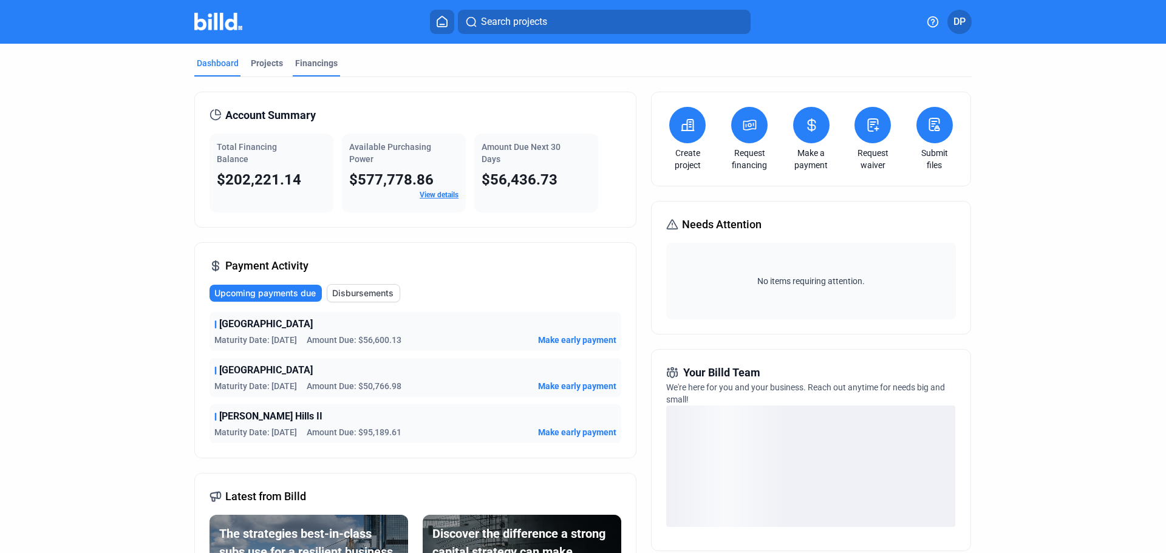 The width and height of the screenshot is (1166, 553). Describe the element at coordinates (265, 497) in the screenshot. I see `span: Latest from Billd` at that location.